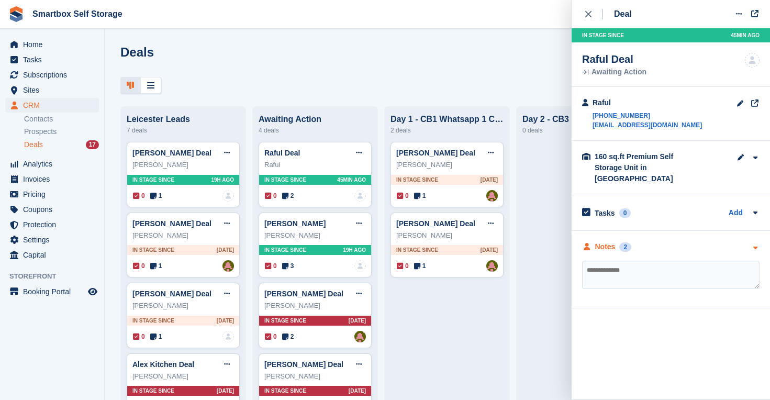  What do you see at coordinates (54, 44) in the screenshot?
I see `span: Home` at bounding box center [54, 44].